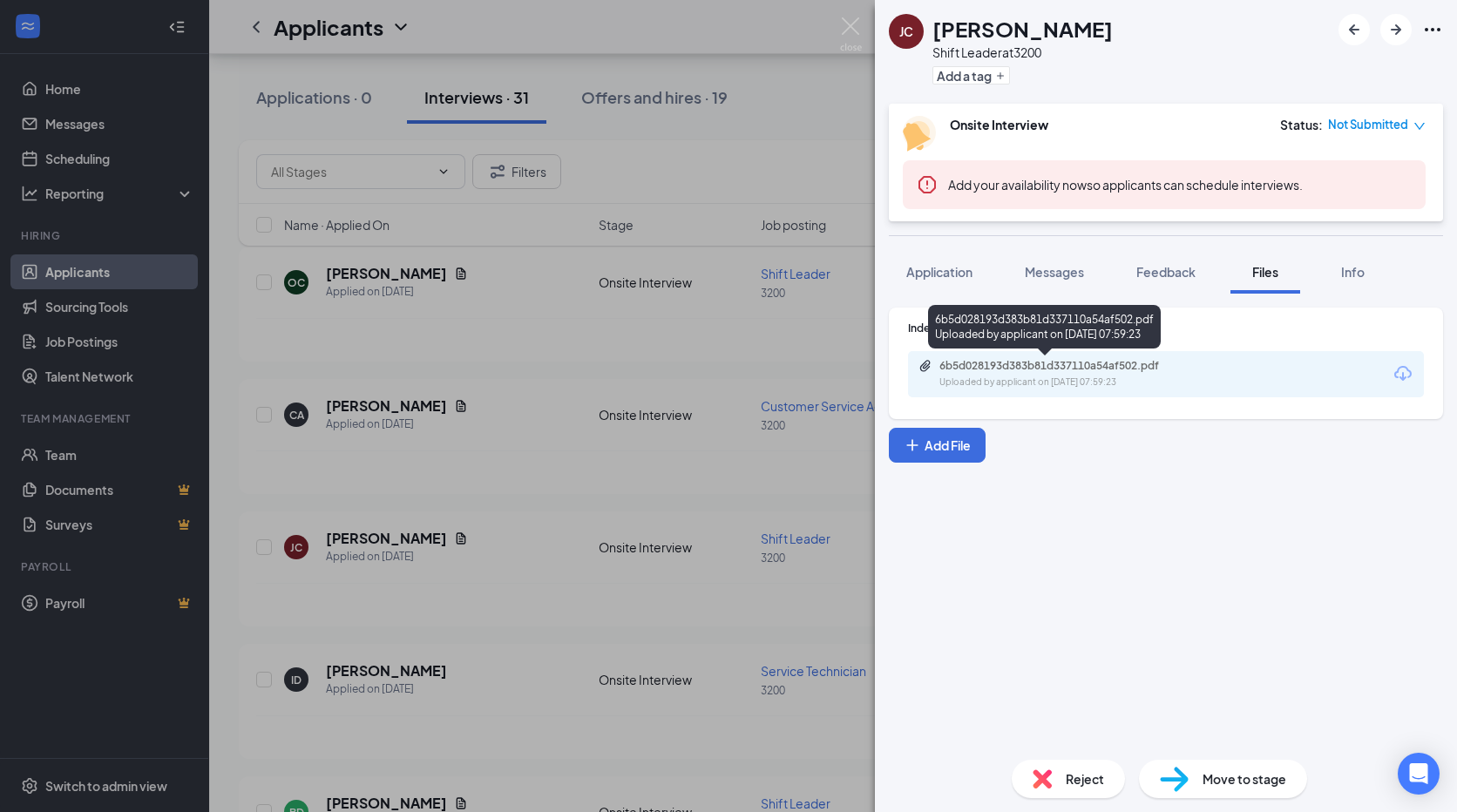 The width and height of the screenshot is (1457, 812). Describe the element at coordinates (1125, 184) in the screenshot. I see `span: so applicants can schedule interviews.` at that location.